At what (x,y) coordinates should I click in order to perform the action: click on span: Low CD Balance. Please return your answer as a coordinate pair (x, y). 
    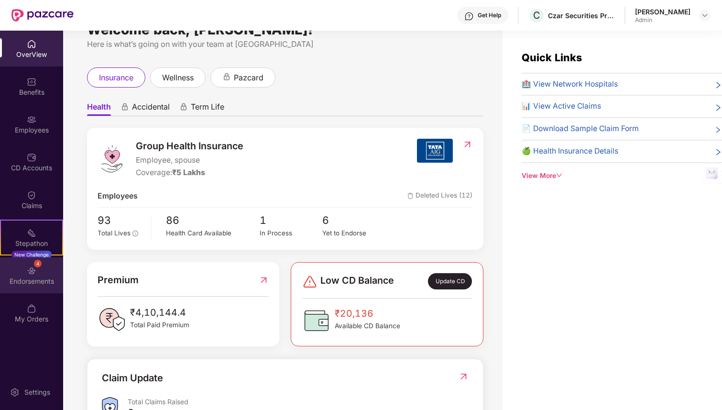
    Looking at the image, I should click on (357, 281).